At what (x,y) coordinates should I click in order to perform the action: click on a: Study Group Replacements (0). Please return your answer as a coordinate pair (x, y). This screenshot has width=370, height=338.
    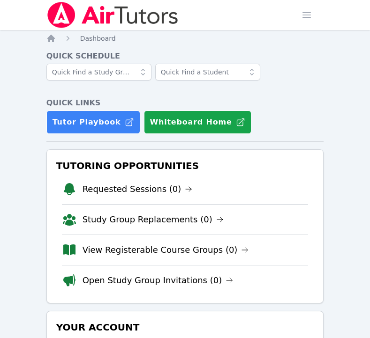
    Looking at the image, I should click on (153, 220).